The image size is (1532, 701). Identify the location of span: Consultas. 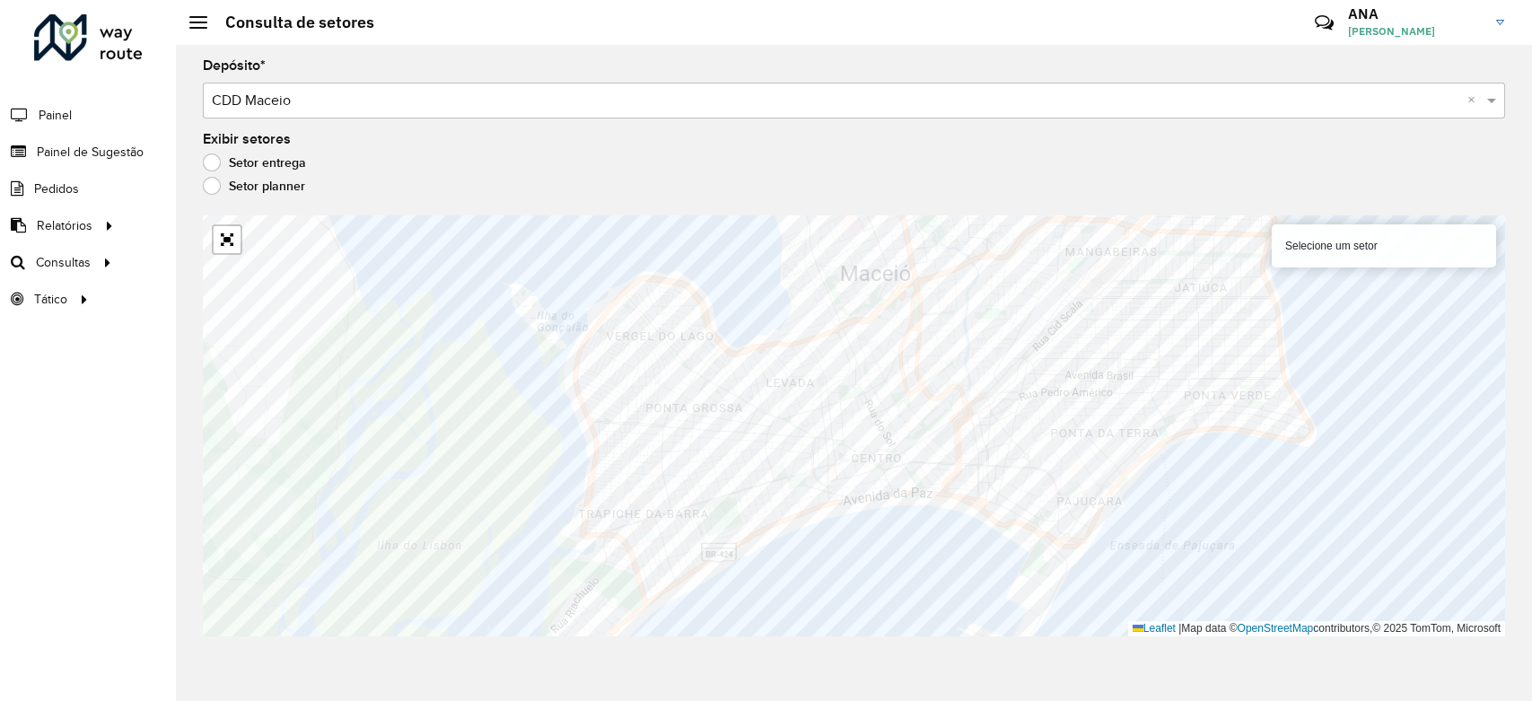
(63, 262).